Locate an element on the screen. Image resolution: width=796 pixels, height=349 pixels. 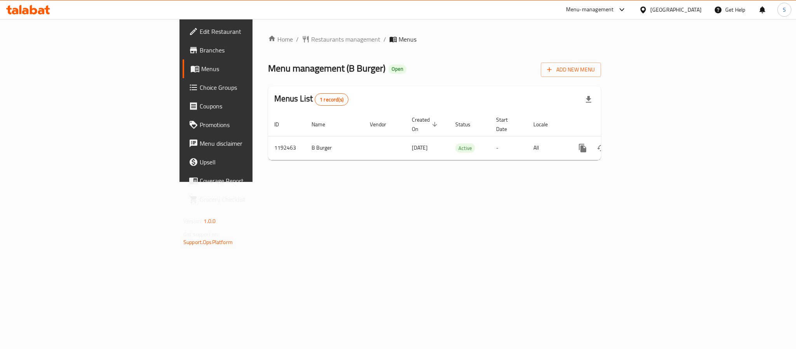
span: Vendor is located at coordinates (383, 124).